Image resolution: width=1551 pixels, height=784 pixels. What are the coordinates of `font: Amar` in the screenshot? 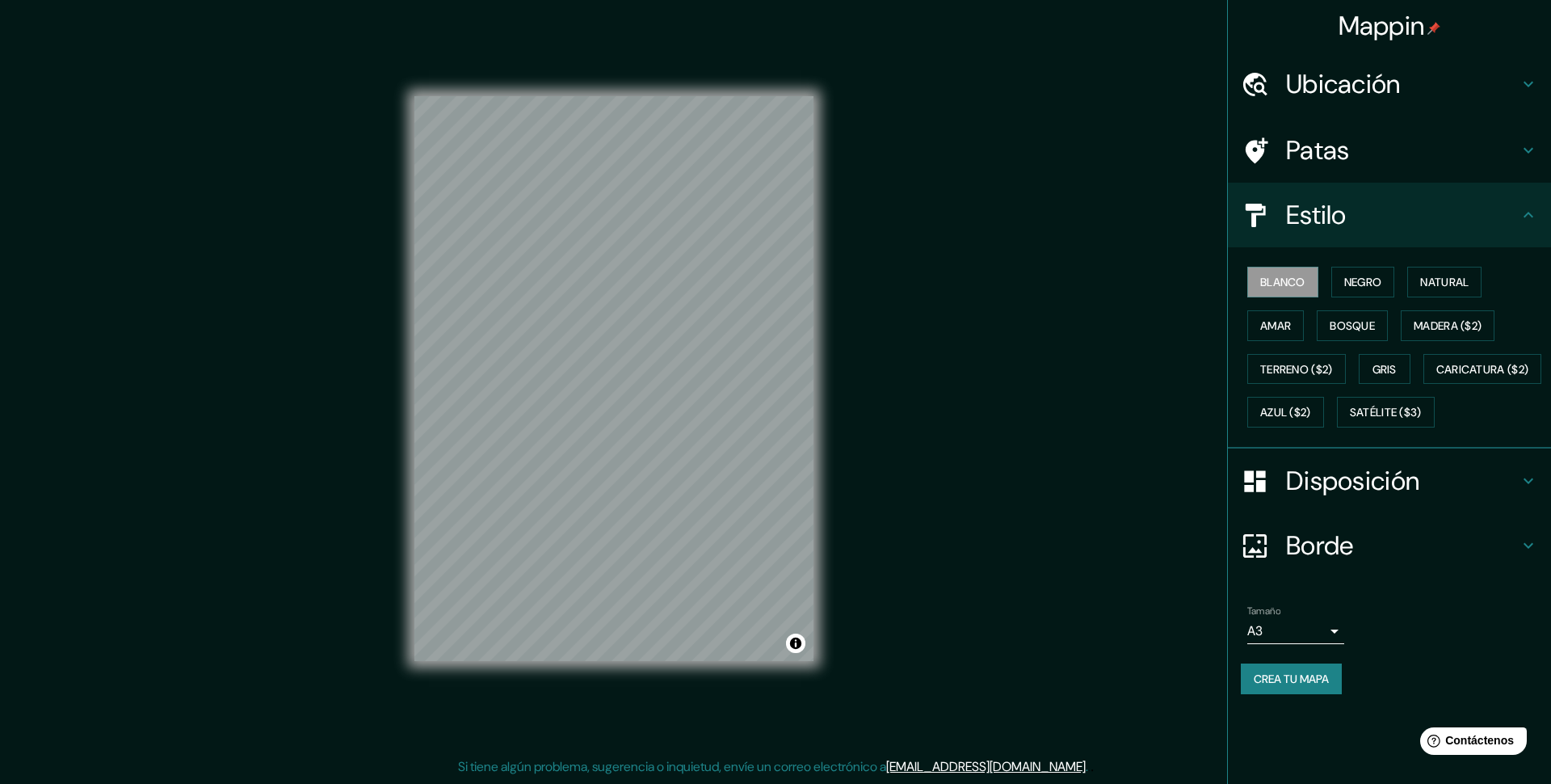 It's located at (1276, 326).